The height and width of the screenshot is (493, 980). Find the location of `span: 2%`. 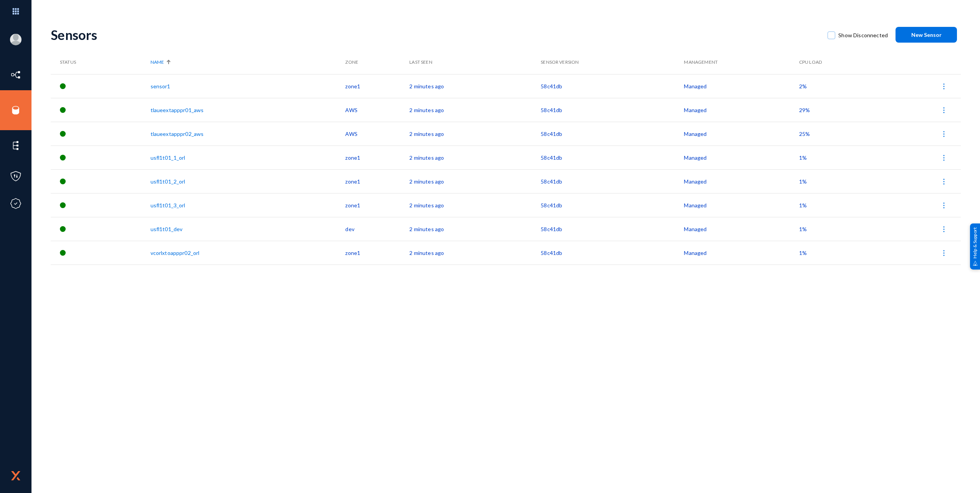

span: 2% is located at coordinates (803, 86).